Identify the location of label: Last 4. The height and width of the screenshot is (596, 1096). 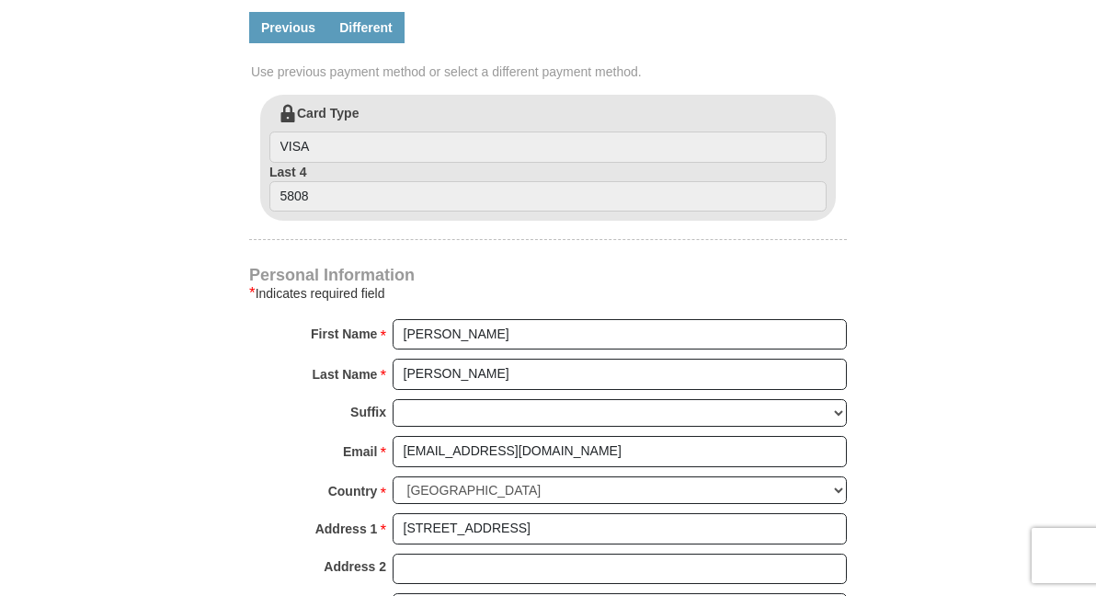
(548, 188).